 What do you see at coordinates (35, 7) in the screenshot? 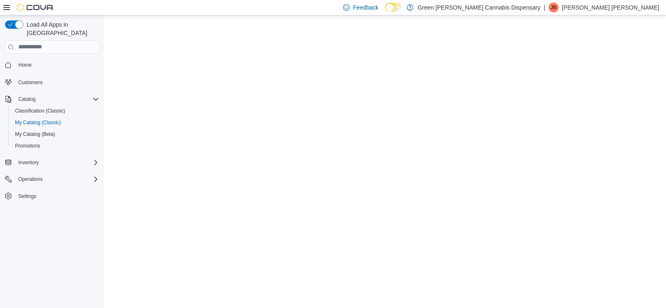
I see `img: Cova` at bounding box center [35, 7].